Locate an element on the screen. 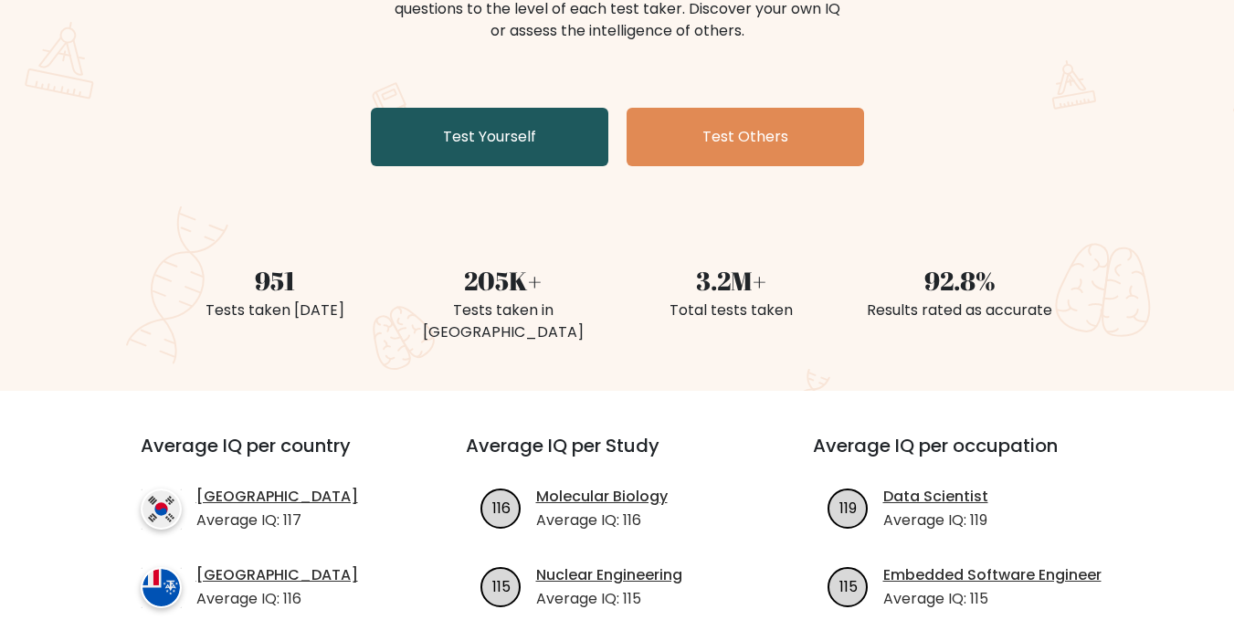  div: 92.8% is located at coordinates (960, 281).